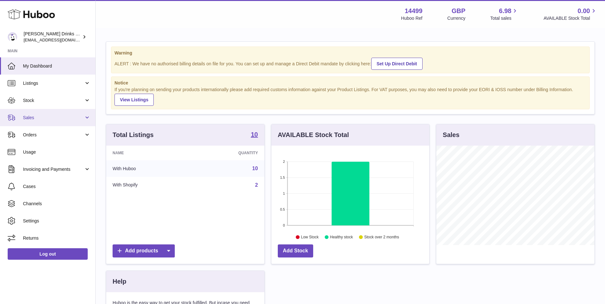 Image resolution: width=605 pixels, height=304 pixels. Describe the element at coordinates (48, 254) in the screenshot. I see `a: Log out` at that location.